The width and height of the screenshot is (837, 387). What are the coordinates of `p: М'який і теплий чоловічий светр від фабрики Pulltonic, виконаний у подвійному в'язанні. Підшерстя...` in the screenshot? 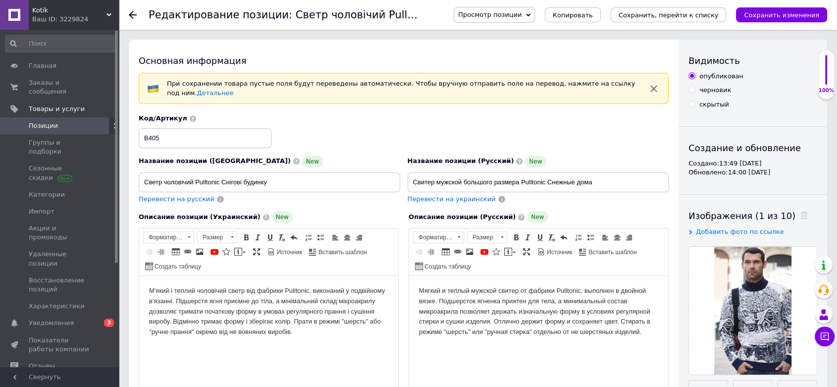 It's located at (129, 36).